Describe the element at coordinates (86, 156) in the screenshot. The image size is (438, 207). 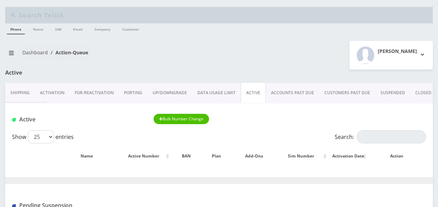
I see `th: Name` at that location.